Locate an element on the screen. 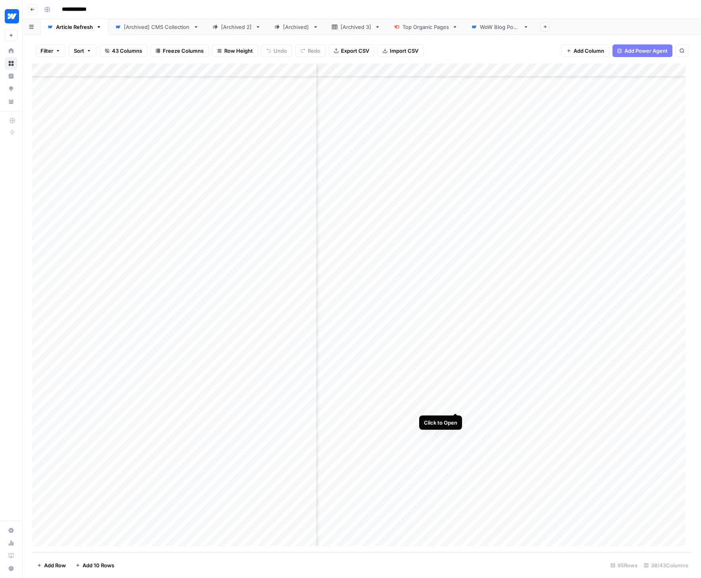  button: Redo is located at coordinates (310, 51).